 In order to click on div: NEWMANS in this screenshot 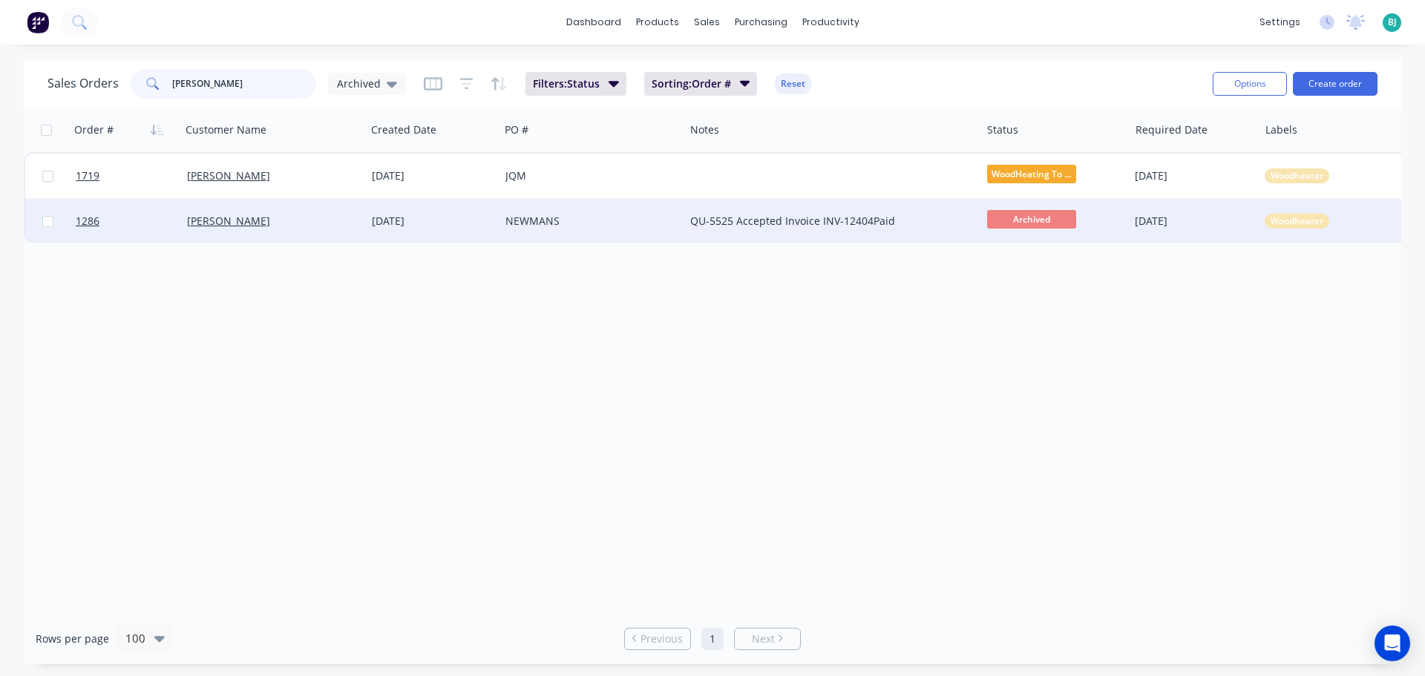, I will do `click(588, 221)`.